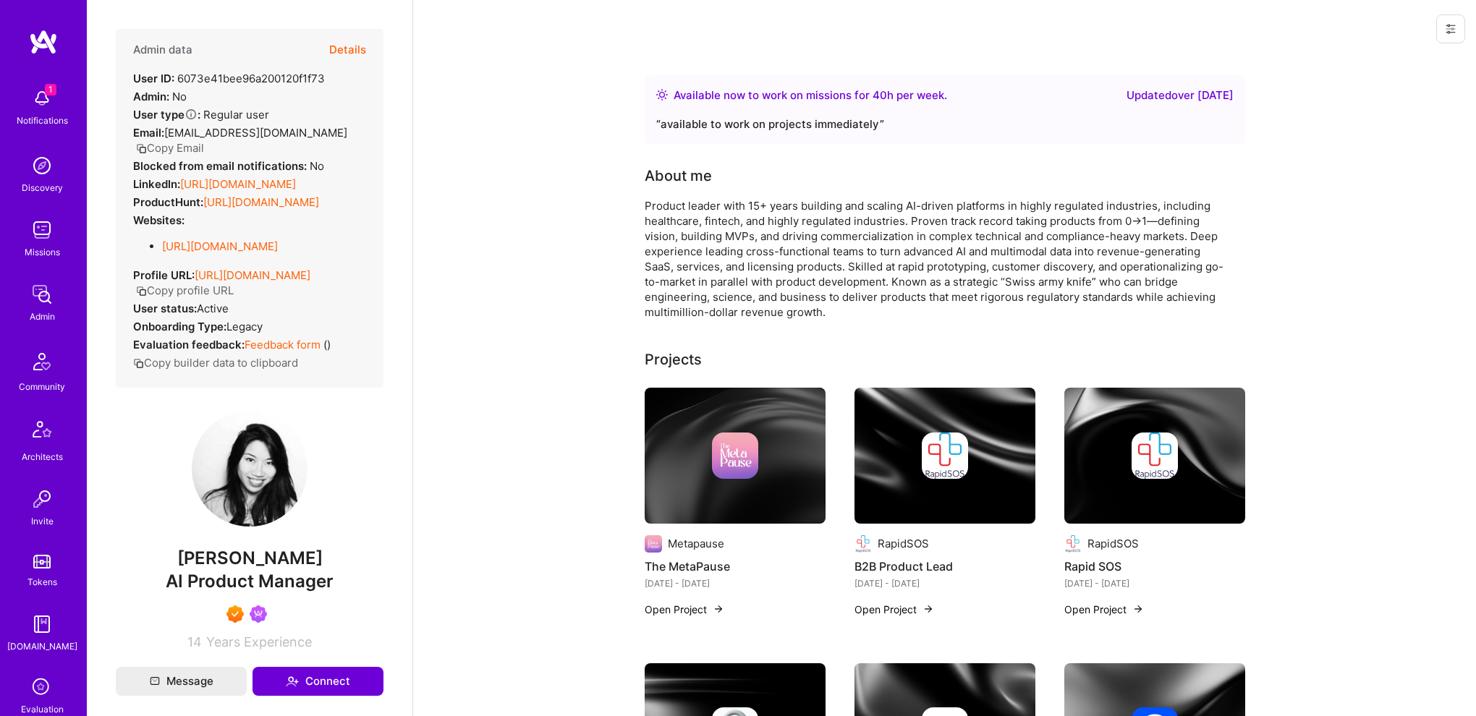  What do you see at coordinates (42, 624) in the screenshot?
I see `img: guide book` at bounding box center [42, 624].